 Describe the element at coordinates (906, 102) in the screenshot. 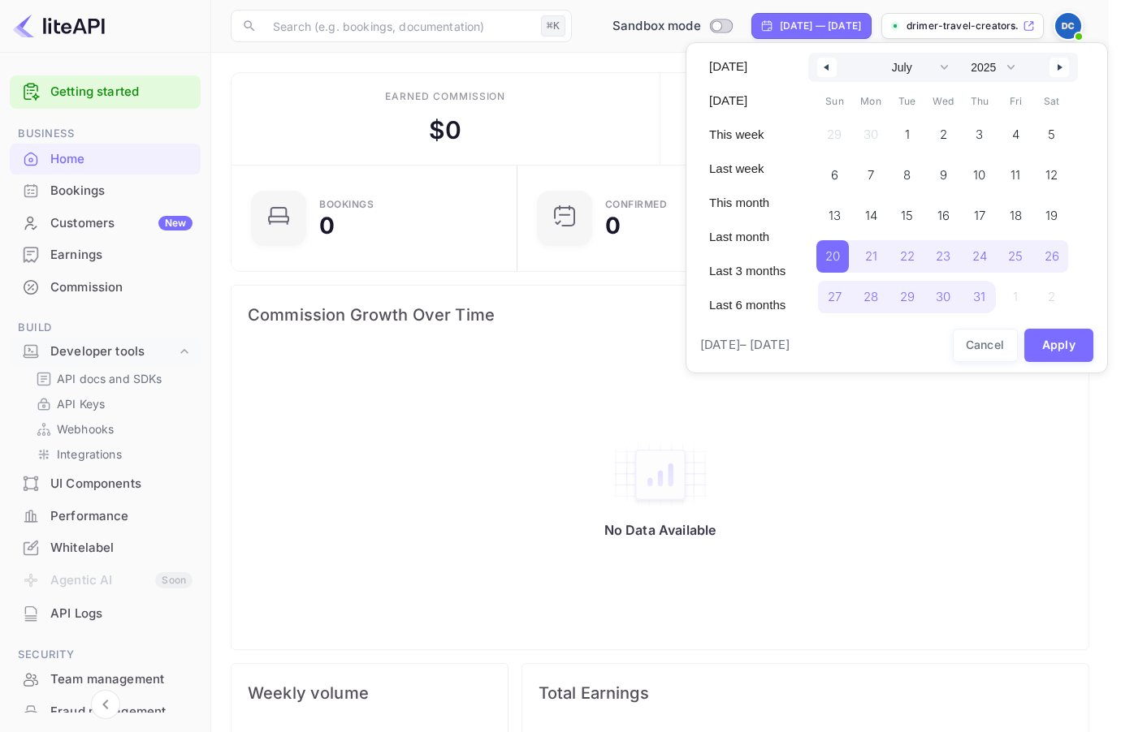

I see `span: Tue` at that location.